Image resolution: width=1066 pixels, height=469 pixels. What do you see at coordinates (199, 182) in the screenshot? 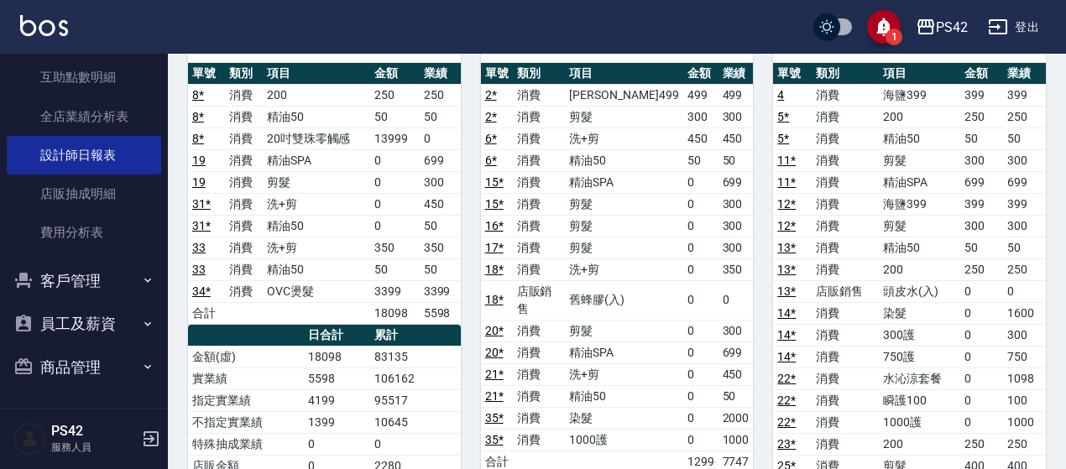
I see `a: 19` at bounding box center [199, 182].